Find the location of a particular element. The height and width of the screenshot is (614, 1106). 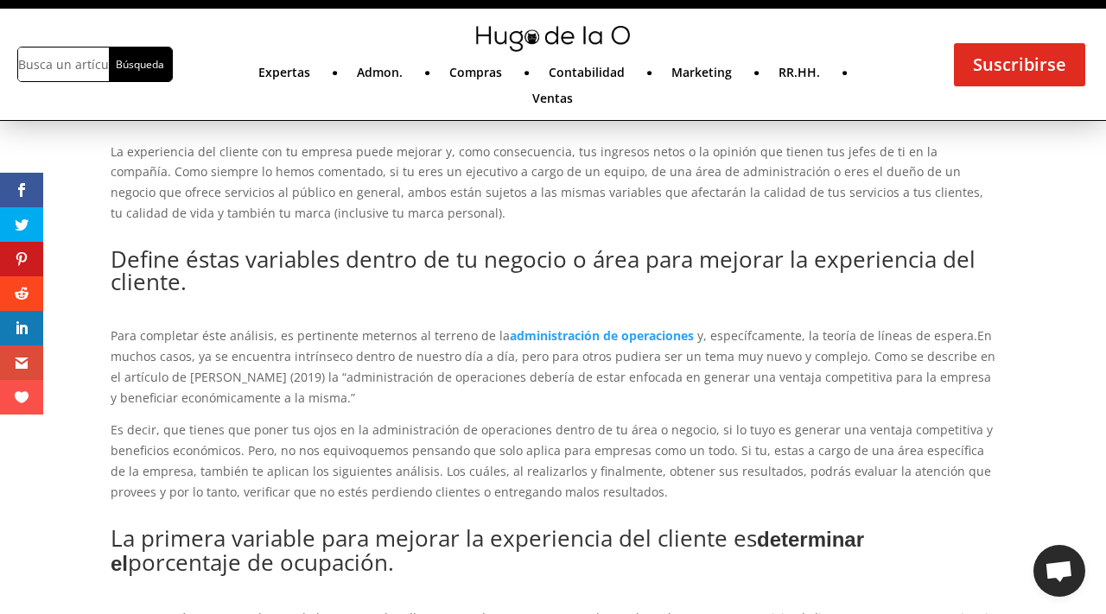

b: determinar el is located at coordinates (487, 551).